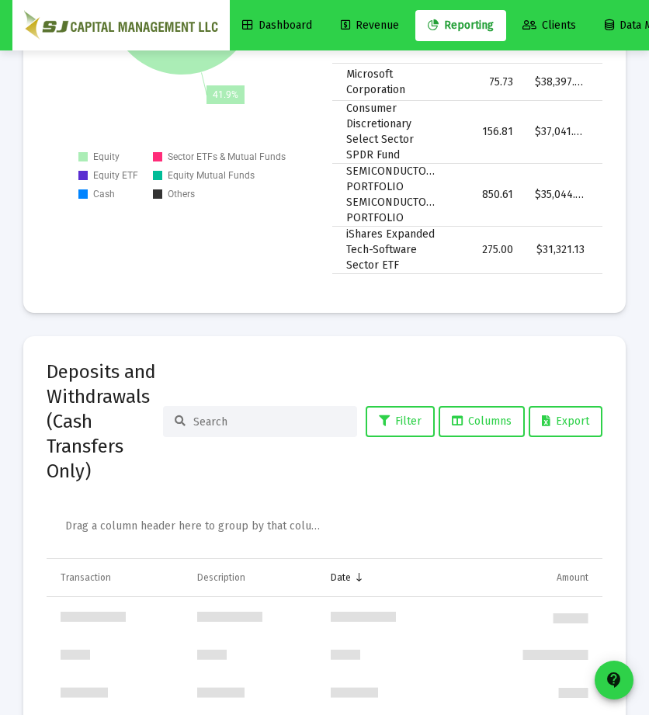 Image resolution: width=649 pixels, height=715 pixels. Describe the element at coordinates (121, 26) in the screenshot. I see `img: Dashboard` at that location.